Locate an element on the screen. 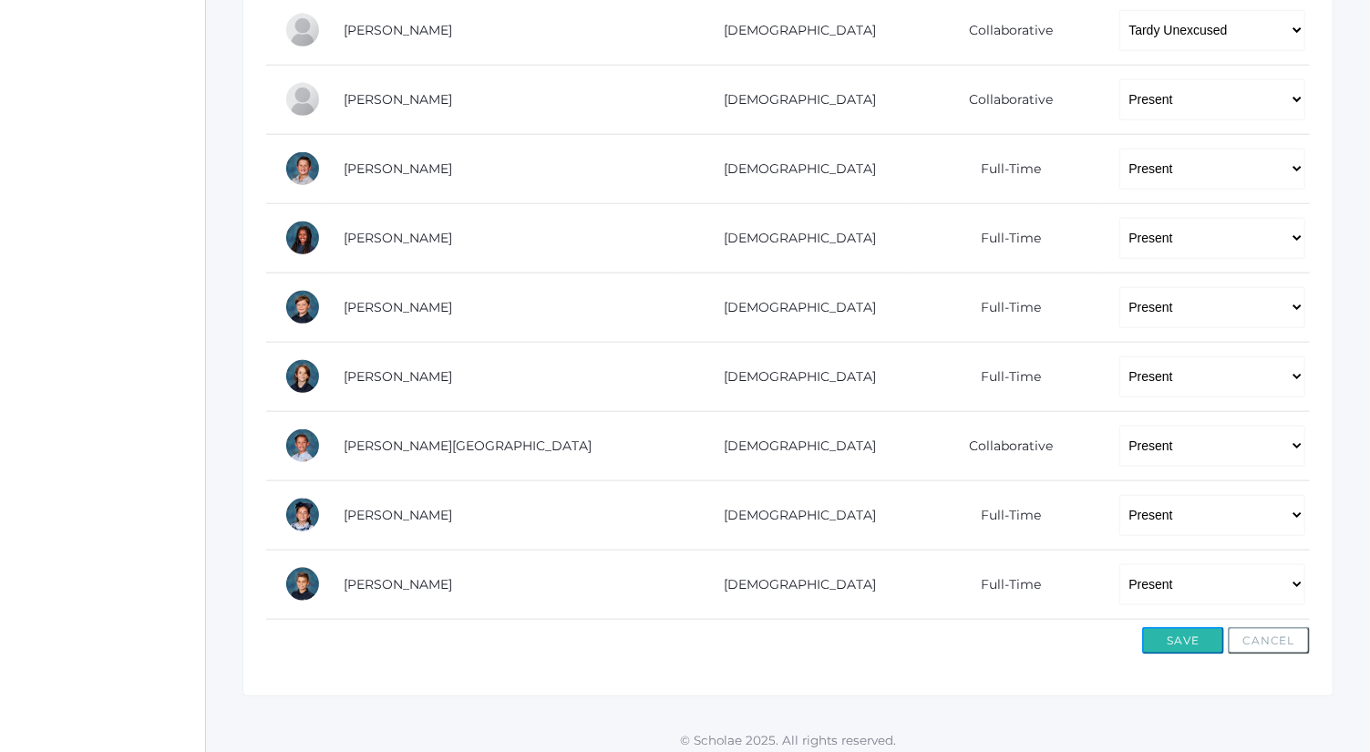  div: Brayden Zacharia is located at coordinates (303, 584).